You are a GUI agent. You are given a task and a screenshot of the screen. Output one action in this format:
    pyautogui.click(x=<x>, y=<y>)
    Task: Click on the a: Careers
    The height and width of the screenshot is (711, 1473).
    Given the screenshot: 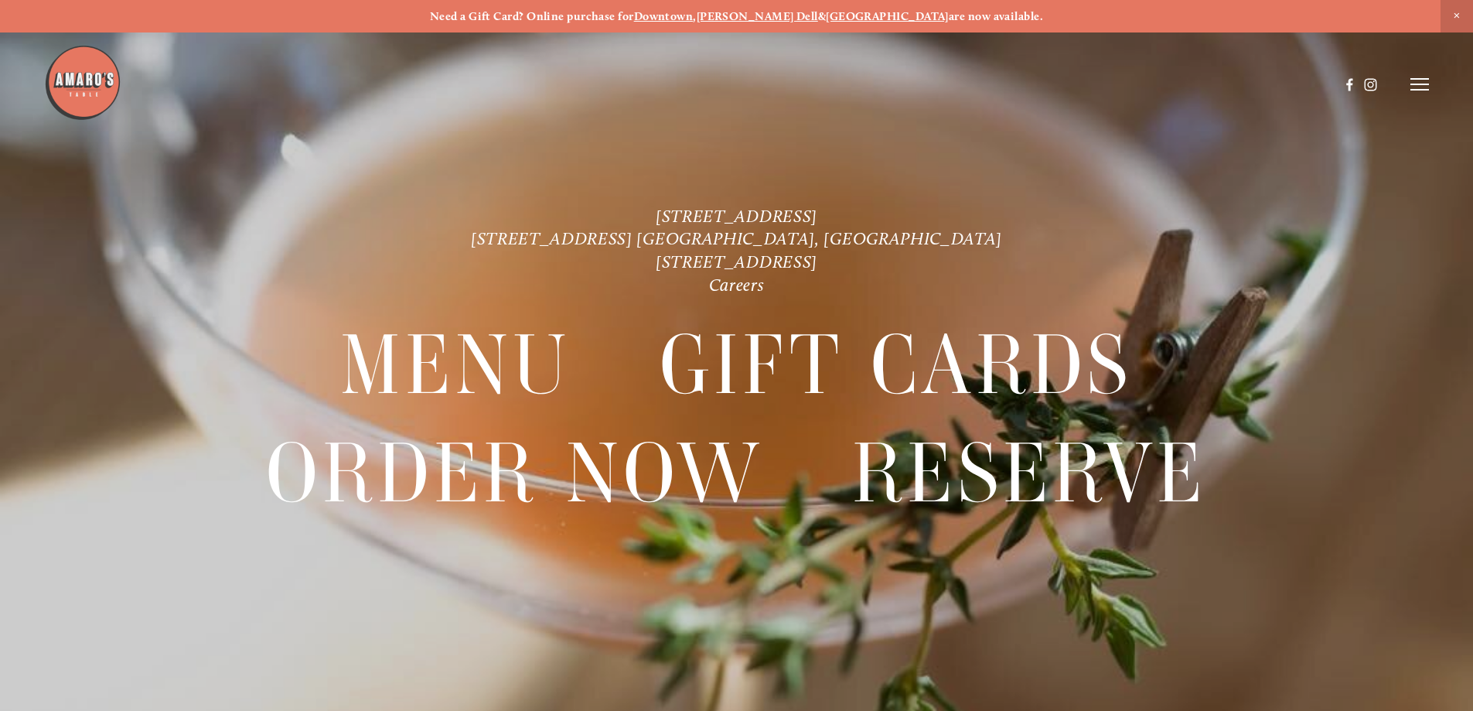 What is the action you would take?
    pyautogui.click(x=737, y=285)
    